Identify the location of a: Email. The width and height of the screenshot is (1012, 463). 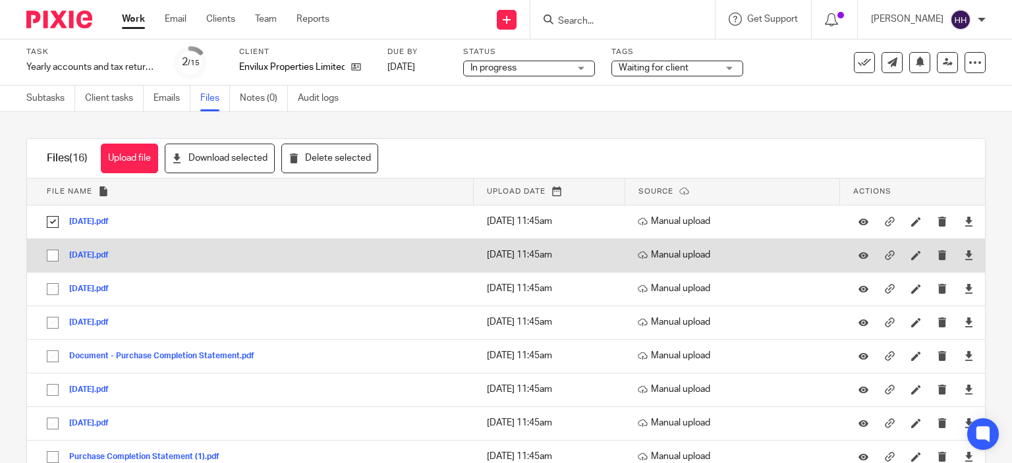
(175, 19).